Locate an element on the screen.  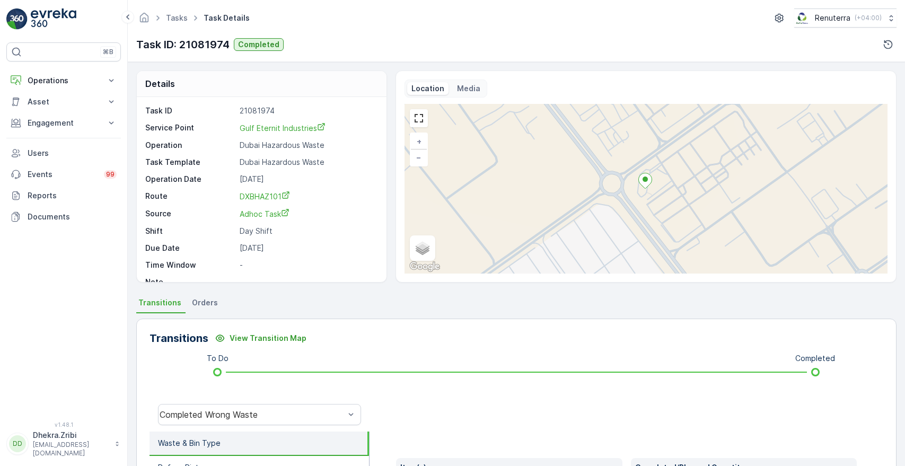
p: View Transition Map is located at coordinates (268, 338).